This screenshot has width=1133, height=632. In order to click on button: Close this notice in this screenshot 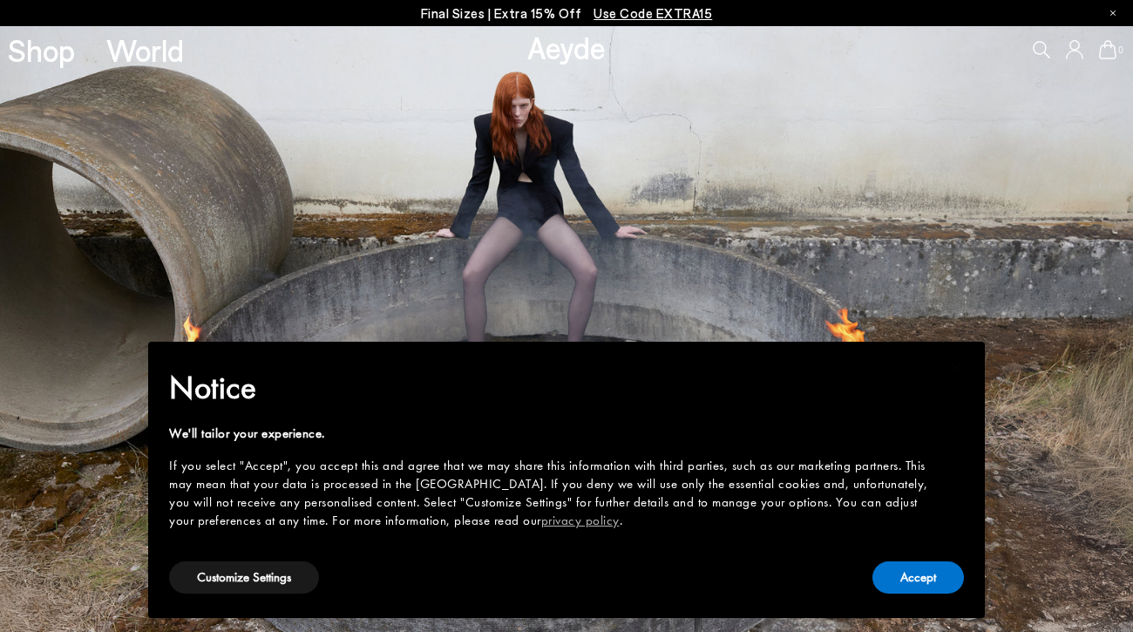, I will do `click(957, 368)`.